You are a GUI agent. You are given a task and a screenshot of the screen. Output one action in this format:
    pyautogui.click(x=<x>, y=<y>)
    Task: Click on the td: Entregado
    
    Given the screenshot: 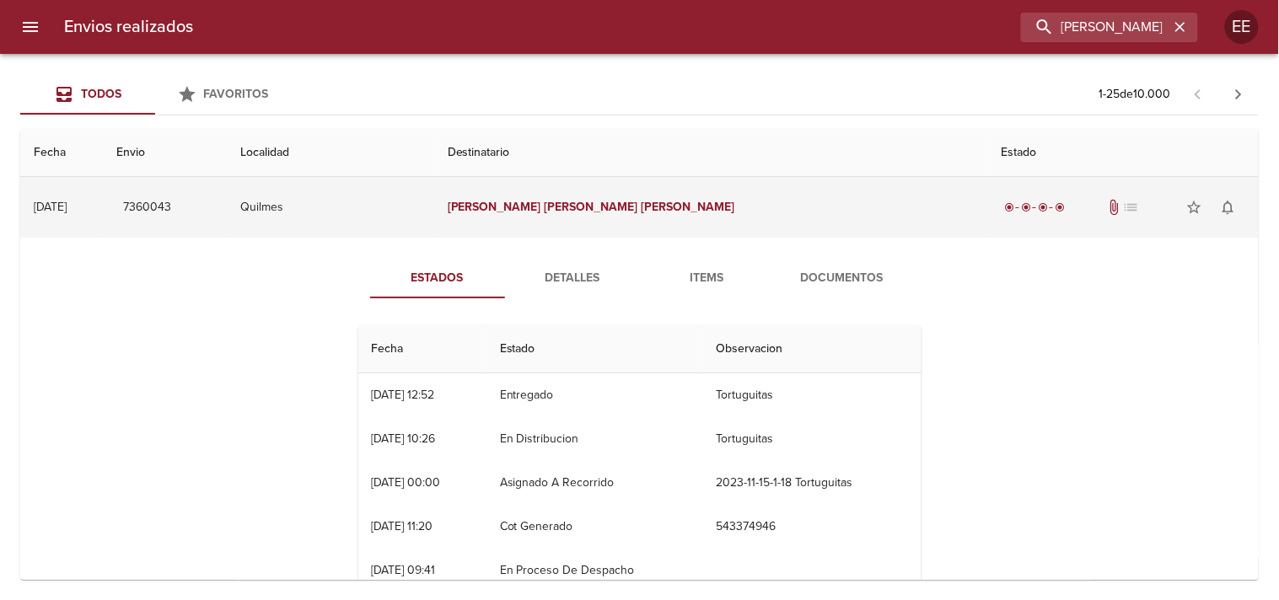 What is the action you would take?
    pyautogui.click(x=594, y=395)
    